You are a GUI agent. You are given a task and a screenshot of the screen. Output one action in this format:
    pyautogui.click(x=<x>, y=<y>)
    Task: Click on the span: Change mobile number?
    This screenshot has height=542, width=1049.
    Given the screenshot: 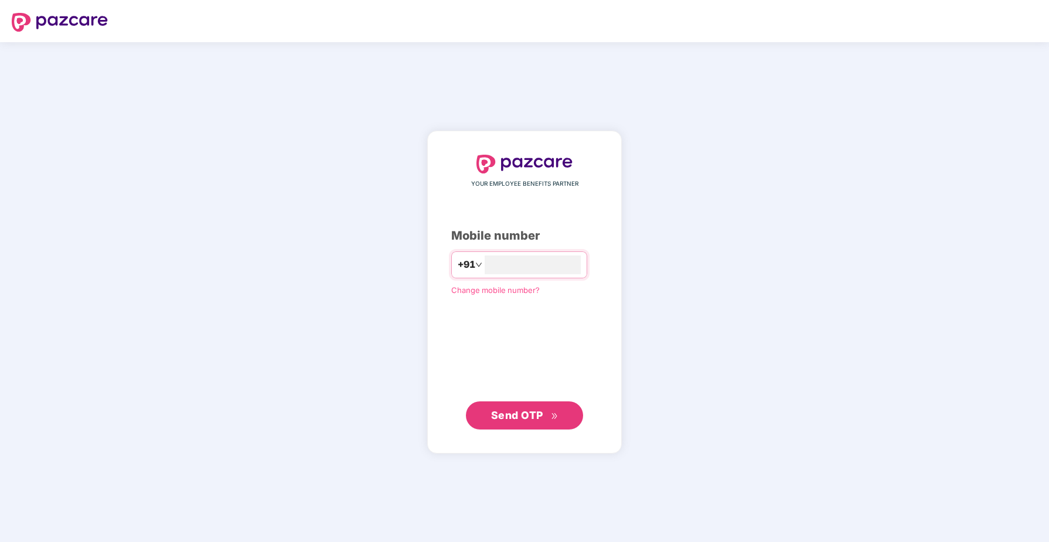 What is the action you would take?
    pyautogui.click(x=495, y=290)
    